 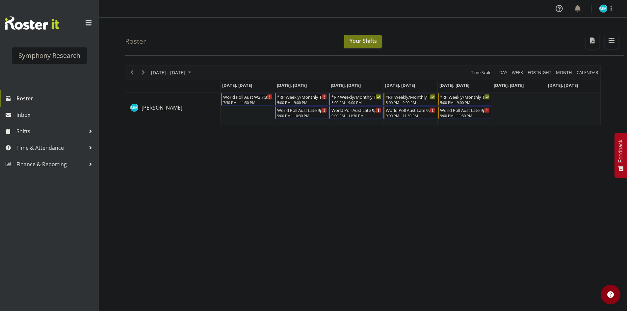 What do you see at coordinates (172, 72) in the screenshot?
I see `button: October 2025` at bounding box center [172, 72].